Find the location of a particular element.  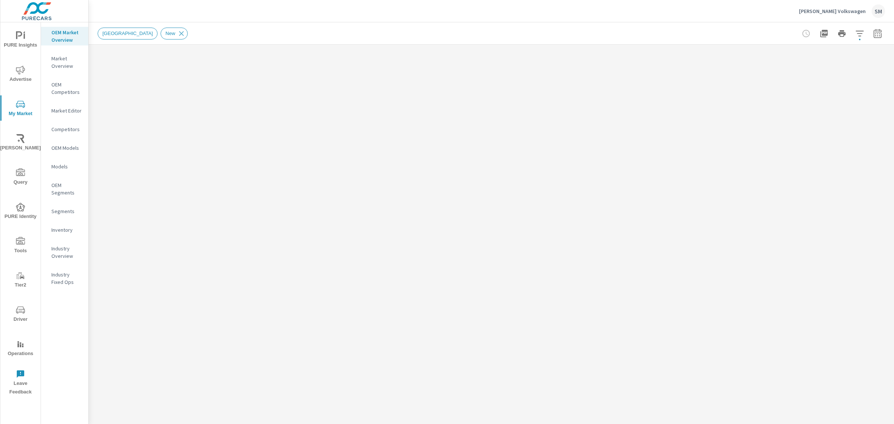

span: Tier2 is located at coordinates (20, 280).